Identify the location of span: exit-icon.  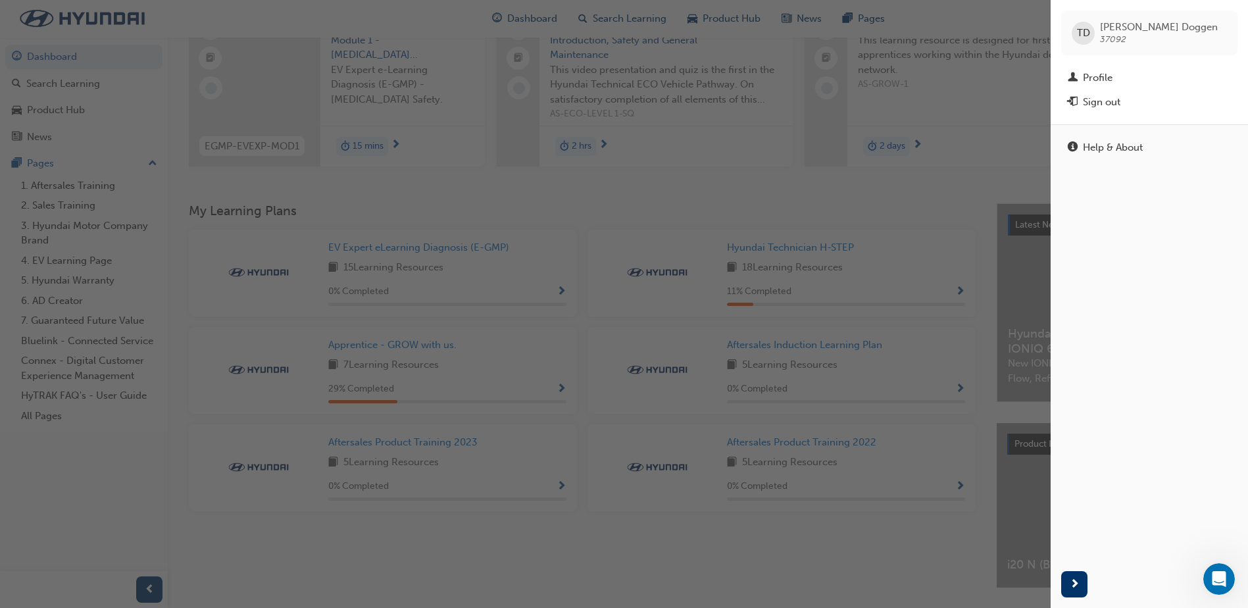
(1072, 103).